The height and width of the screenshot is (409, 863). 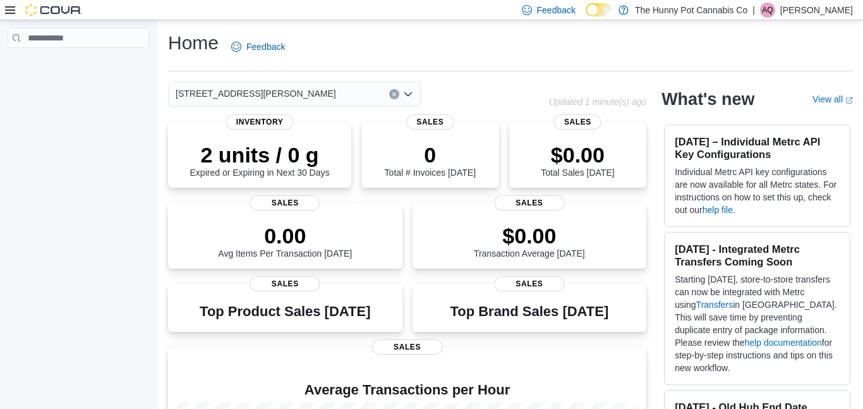 I want to click on p: Individual Metrc API key configurations are now available for all Metrc states. For instructions ..., so click(x=757, y=191).